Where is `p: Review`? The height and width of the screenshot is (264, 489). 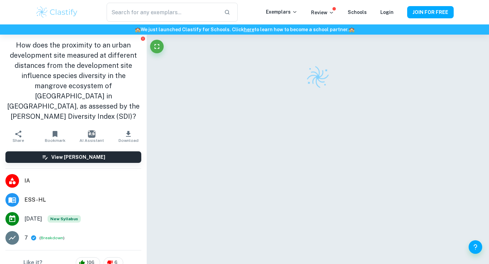 p: Review is located at coordinates (322, 13).